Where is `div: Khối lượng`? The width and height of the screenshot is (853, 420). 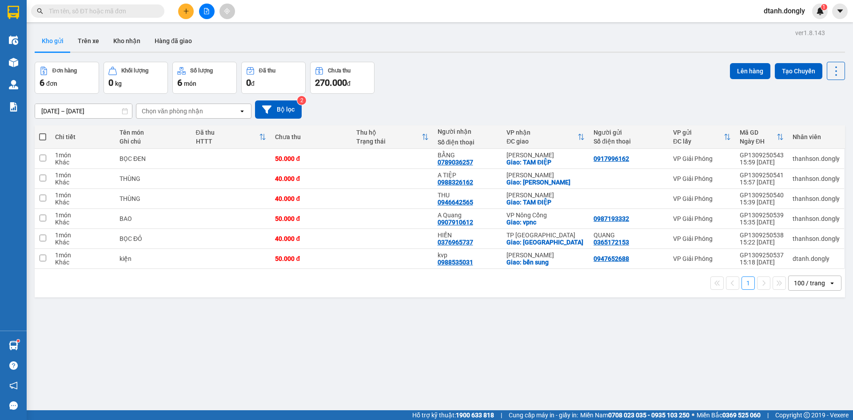
div: Khối lượng is located at coordinates (135, 71).